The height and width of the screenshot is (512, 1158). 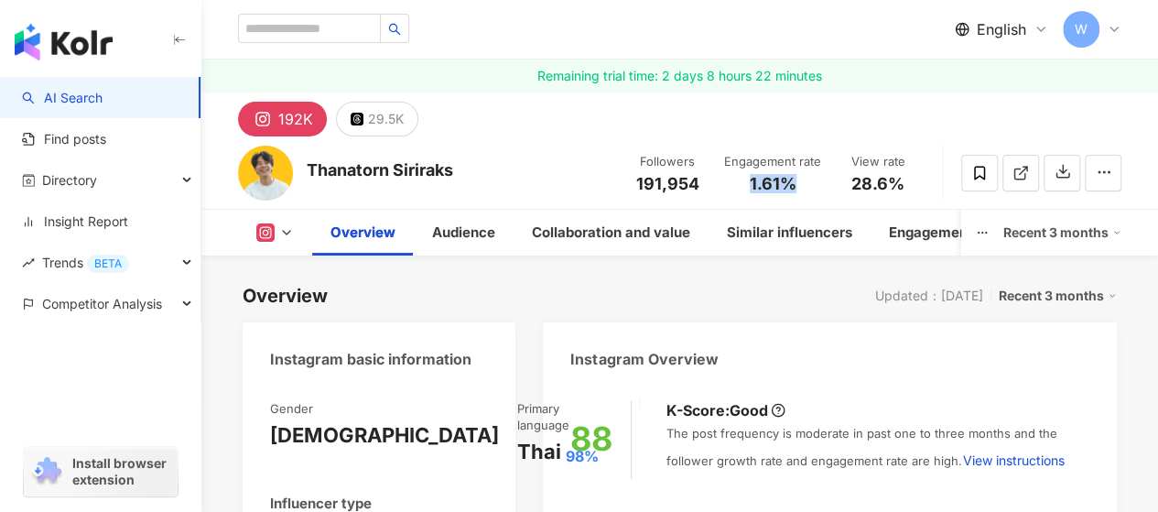 I want to click on div: Good, so click(x=748, y=410).